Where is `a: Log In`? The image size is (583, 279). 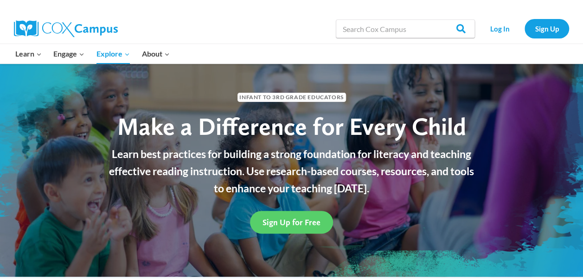
a: Log In is located at coordinates (500, 28).